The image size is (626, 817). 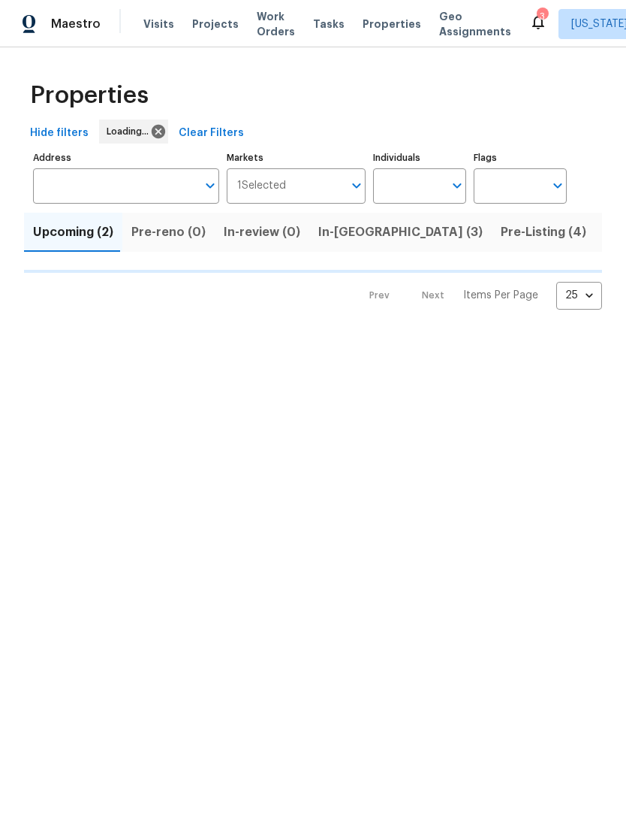 I want to click on span: 1 Selected, so click(x=261, y=186).